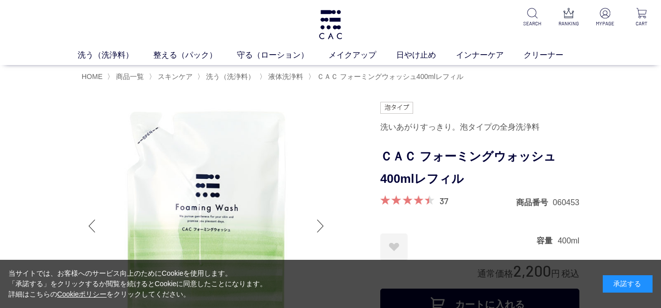 The width and height of the screenshot is (661, 308). Describe the element at coordinates (195, 55) in the screenshot. I see `a: 整える（パック）` at that location.